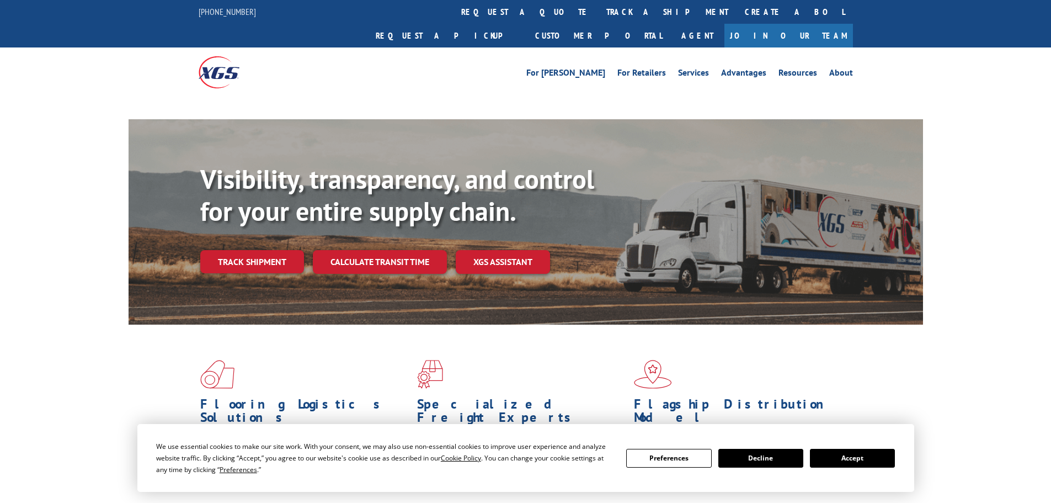  I want to click on a: Advantages, so click(744, 74).